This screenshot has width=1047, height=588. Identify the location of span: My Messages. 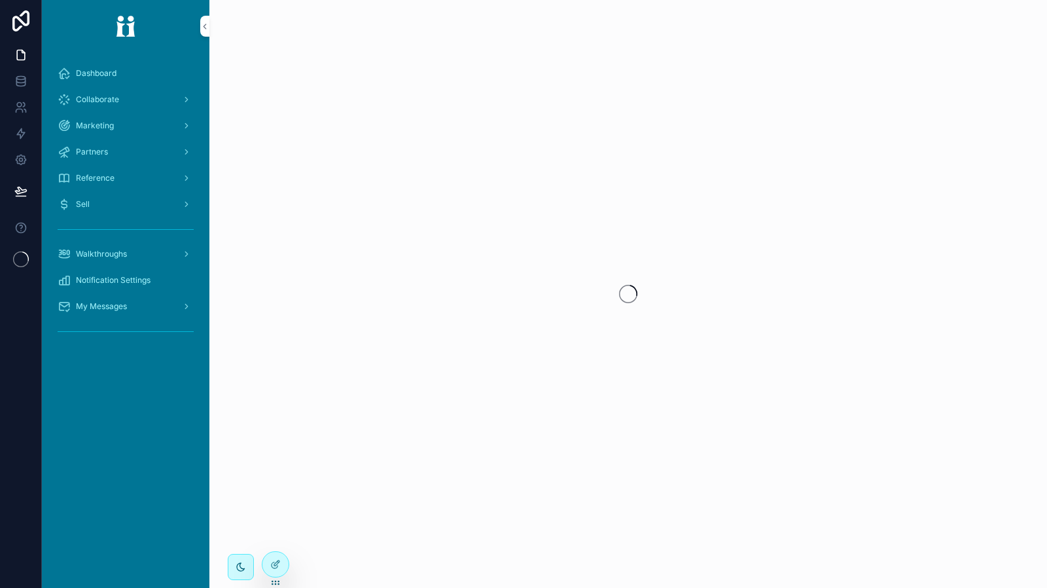
(101, 306).